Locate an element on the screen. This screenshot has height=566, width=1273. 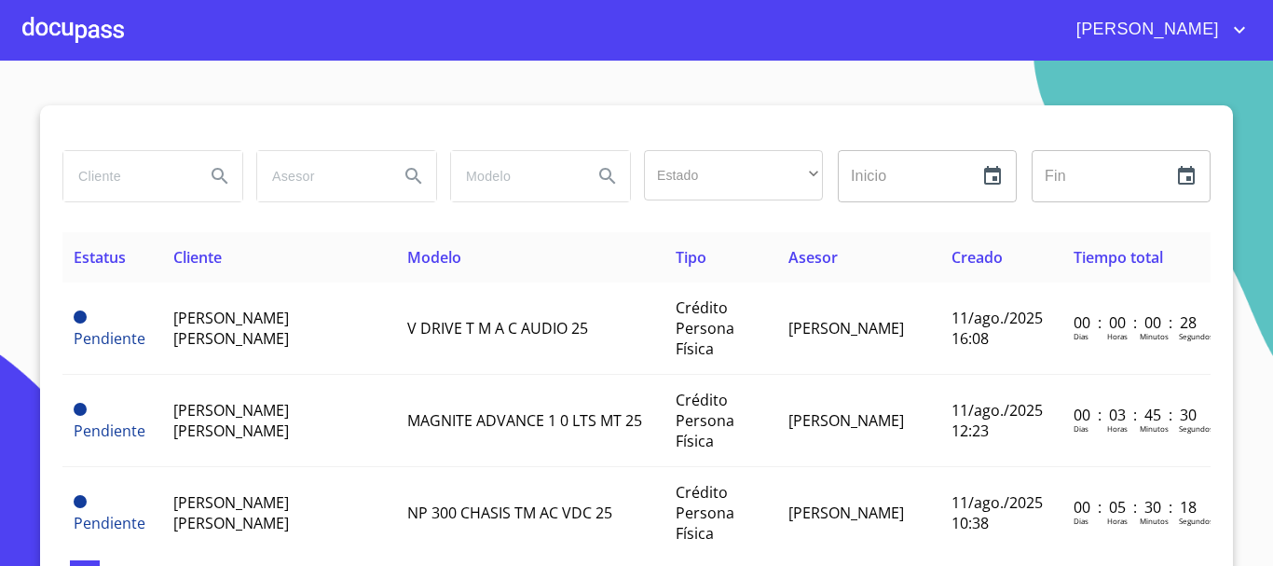
span: Tiempo total is located at coordinates (1118, 257).